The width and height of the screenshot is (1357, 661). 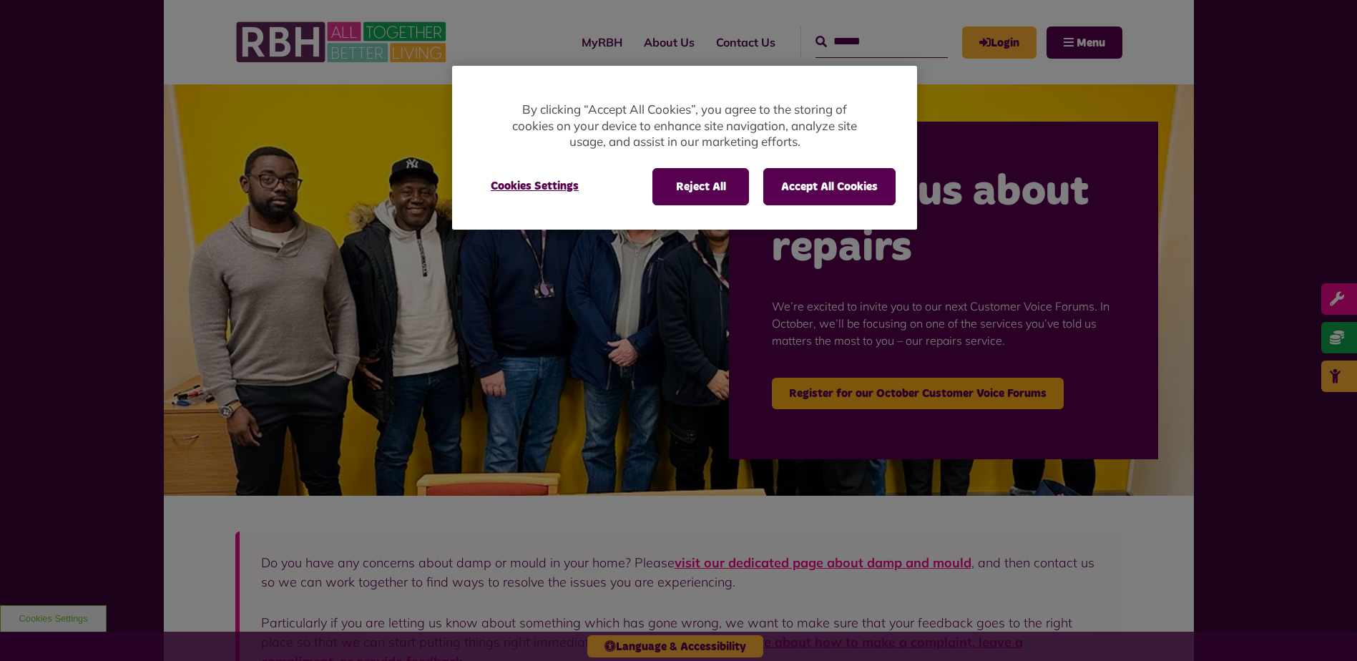 I want to click on div: Cookie banner, so click(x=685, y=147).